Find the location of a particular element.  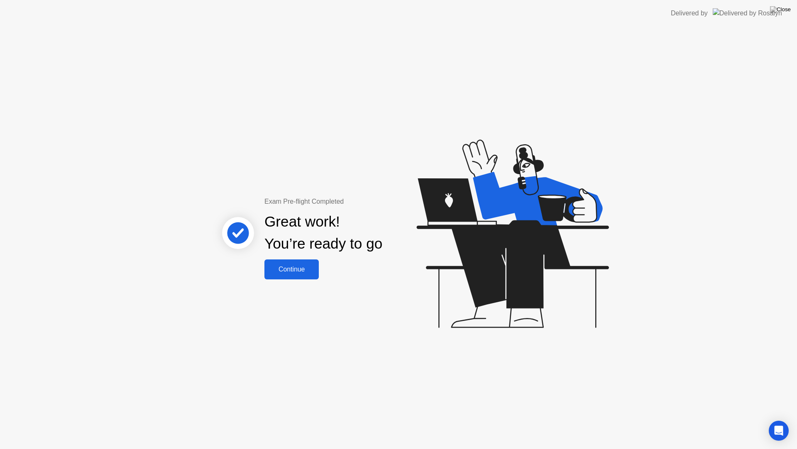

img: Close is located at coordinates (781, 10).